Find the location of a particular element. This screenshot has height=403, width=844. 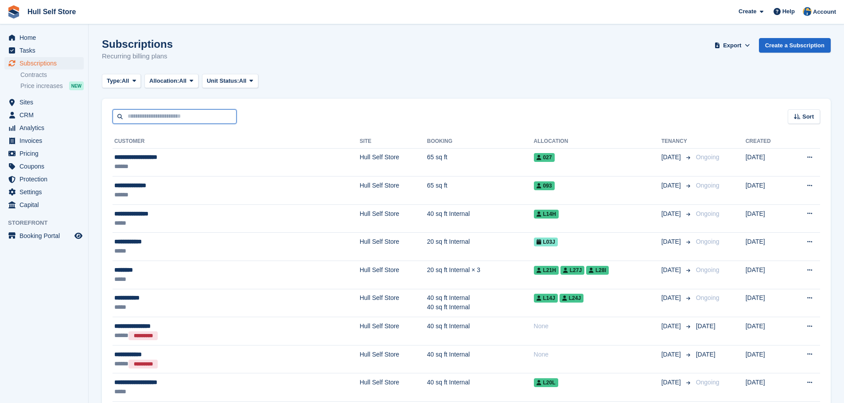

span: 027 is located at coordinates (544, 158).